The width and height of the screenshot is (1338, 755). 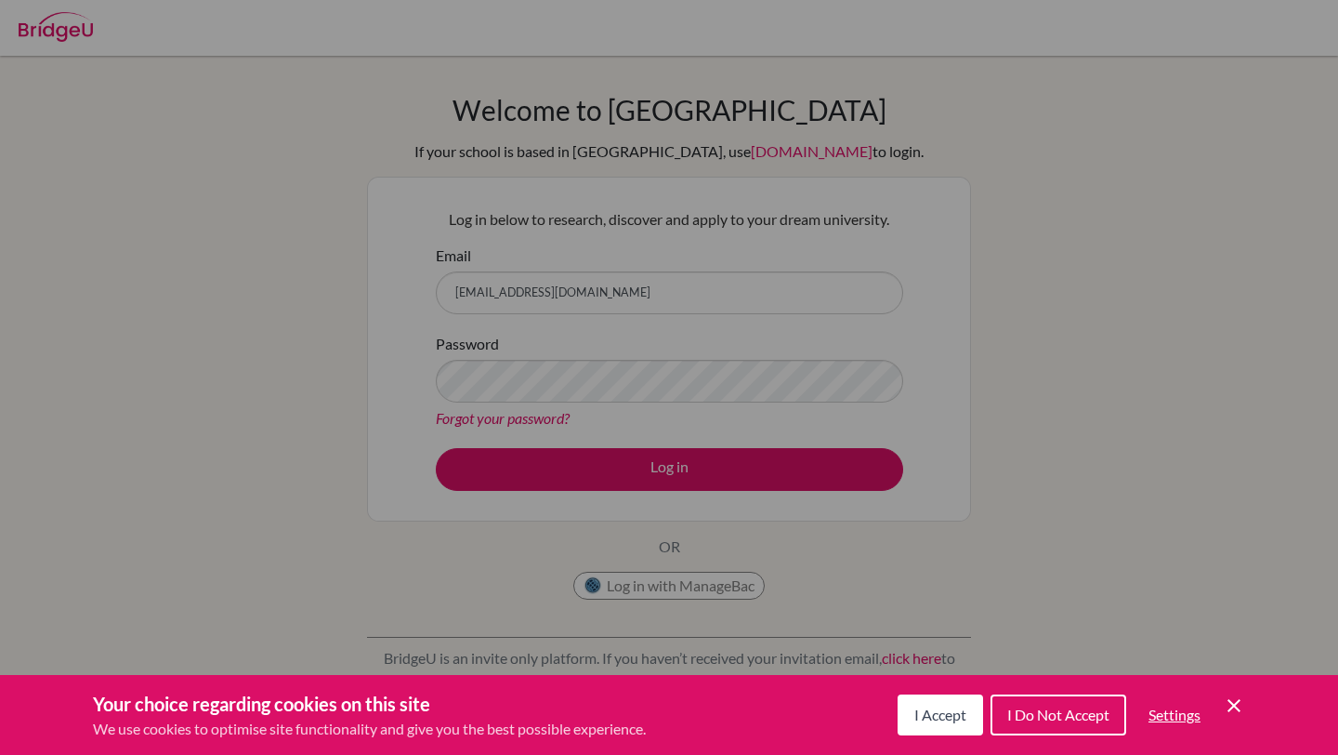 I want to click on button: I Accept, so click(x=940, y=715).